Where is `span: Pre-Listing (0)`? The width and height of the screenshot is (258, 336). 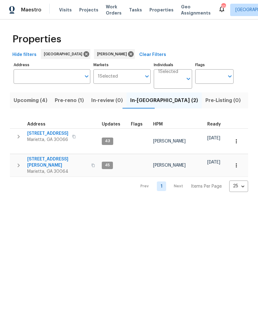 span: Pre-Listing (0) is located at coordinates (223, 100).